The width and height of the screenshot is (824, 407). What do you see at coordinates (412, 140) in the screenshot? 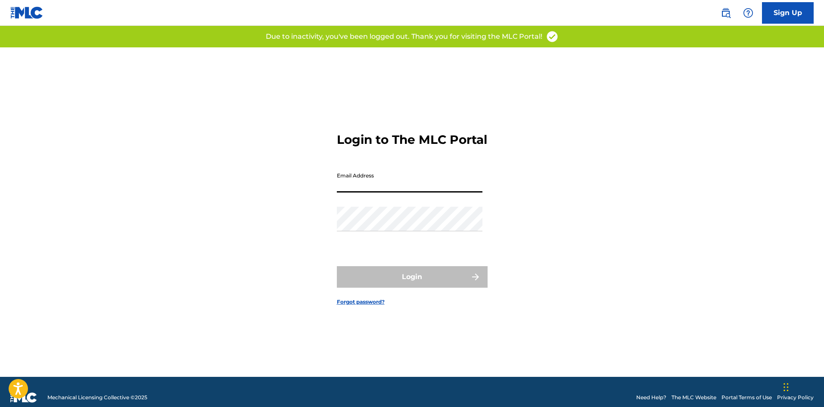
I see `h3: Login to The MLC Portal` at bounding box center [412, 140].